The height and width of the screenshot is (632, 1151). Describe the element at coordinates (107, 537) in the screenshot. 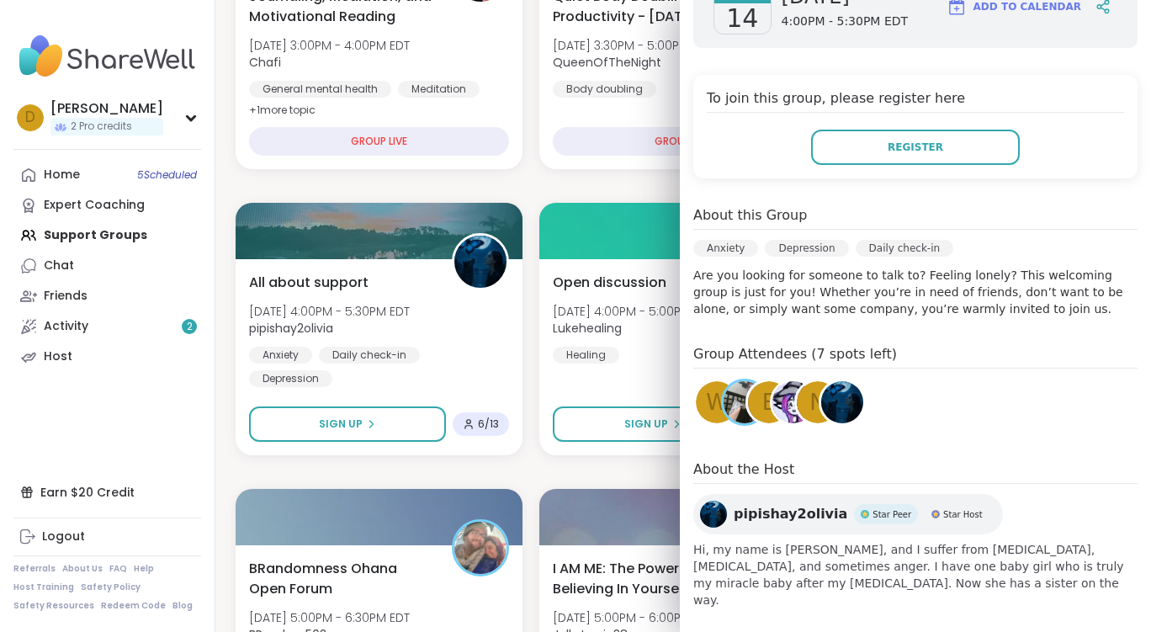

I see `a: Logout` at that location.